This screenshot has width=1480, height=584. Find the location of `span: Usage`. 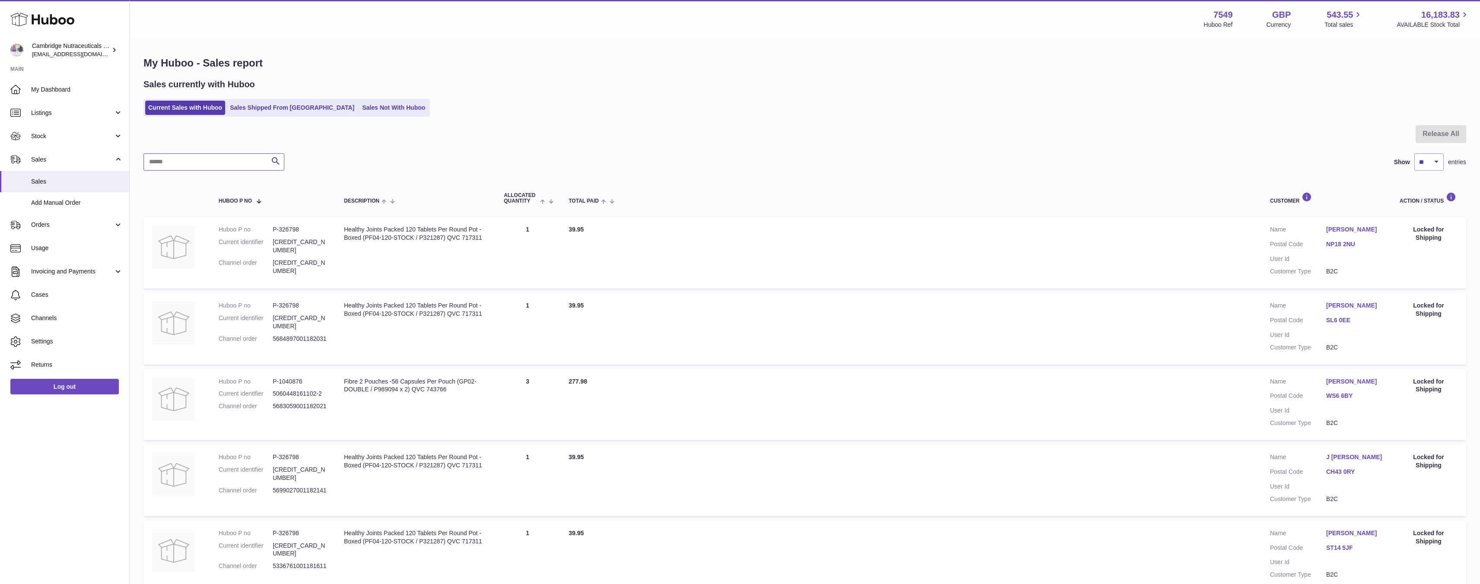

span: Usage is located at coordinates (77, 248).